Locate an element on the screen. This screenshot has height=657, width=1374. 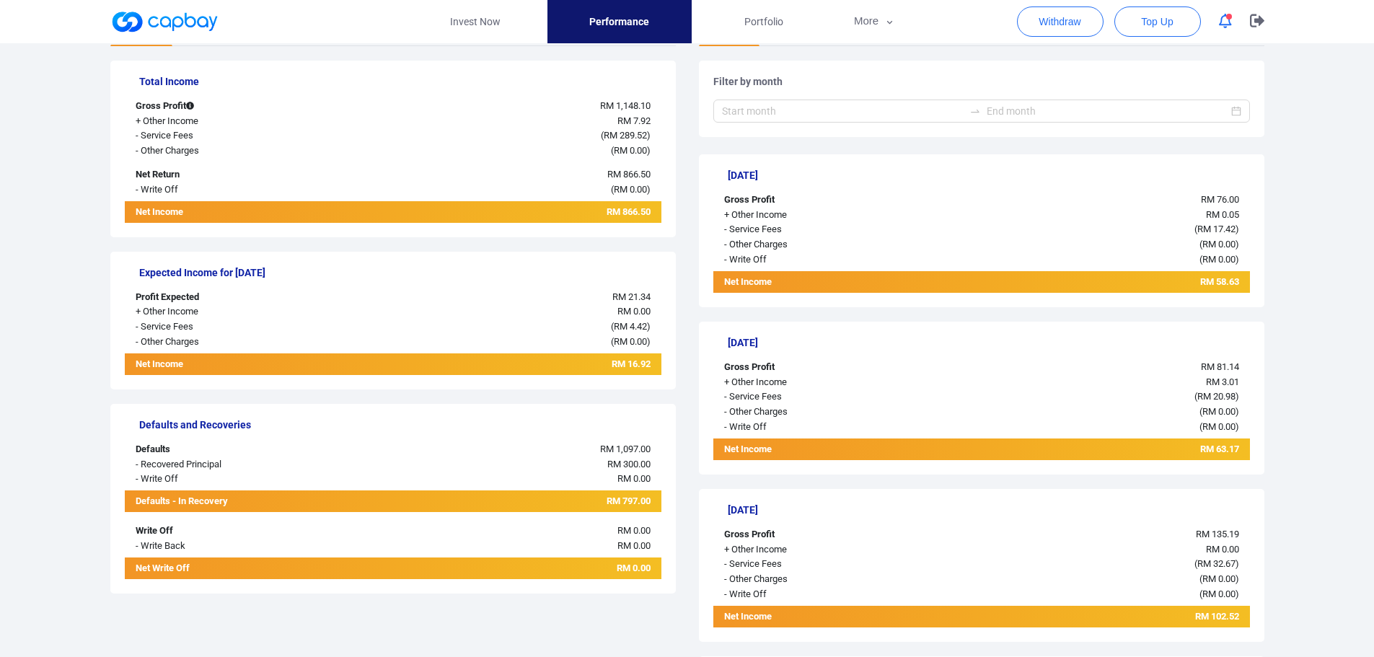
span: RM 289.52 is located at coordinates (625, 135).